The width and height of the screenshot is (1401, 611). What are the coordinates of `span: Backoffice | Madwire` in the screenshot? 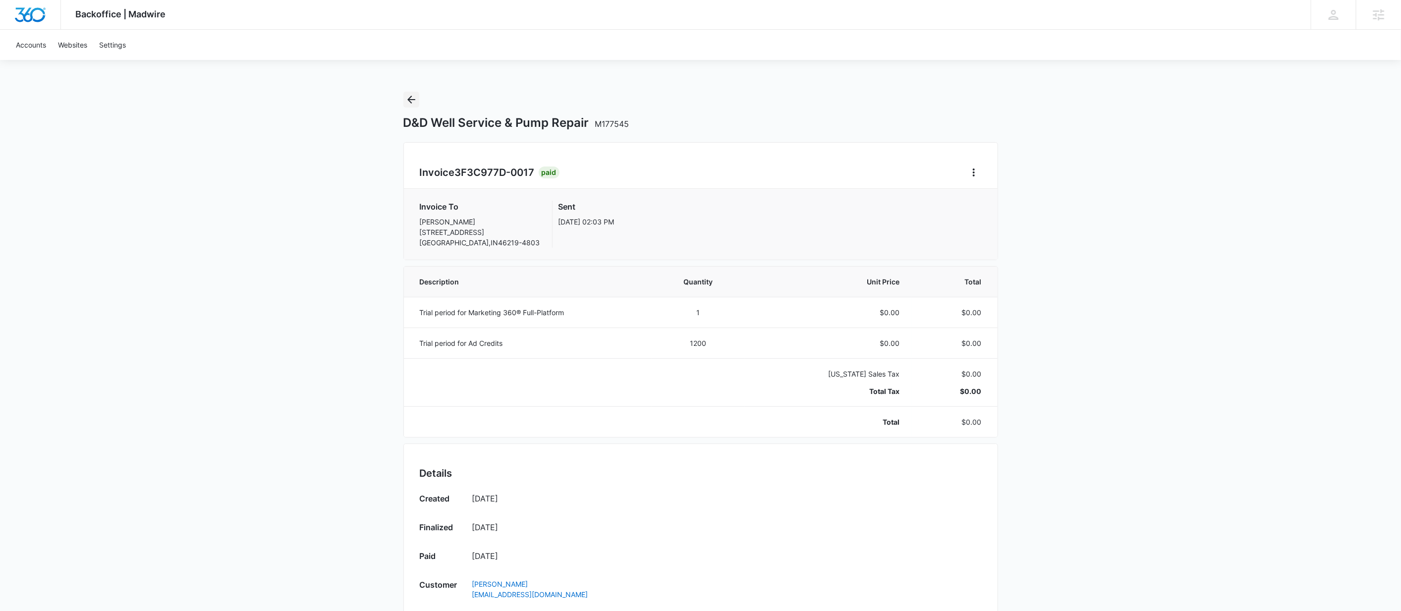 It's located at (121, 14).